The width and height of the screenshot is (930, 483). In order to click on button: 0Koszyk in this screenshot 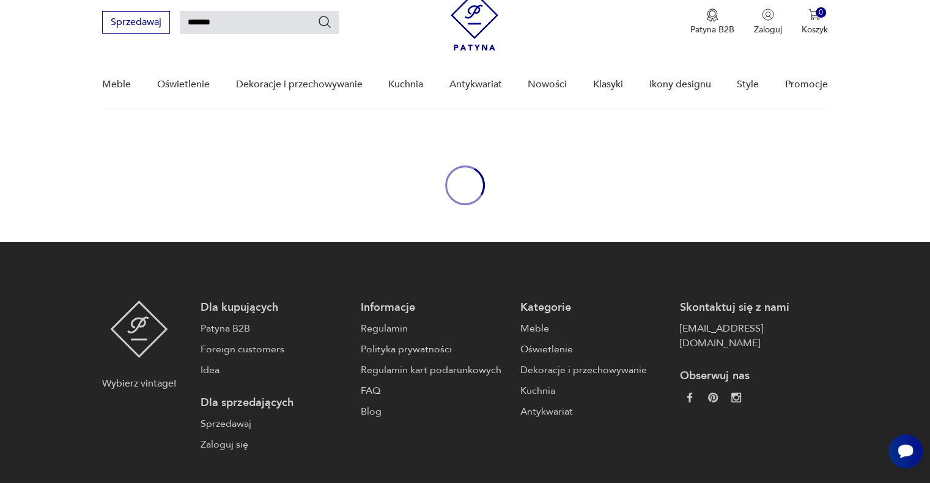, I will do `click(814, 22)`.